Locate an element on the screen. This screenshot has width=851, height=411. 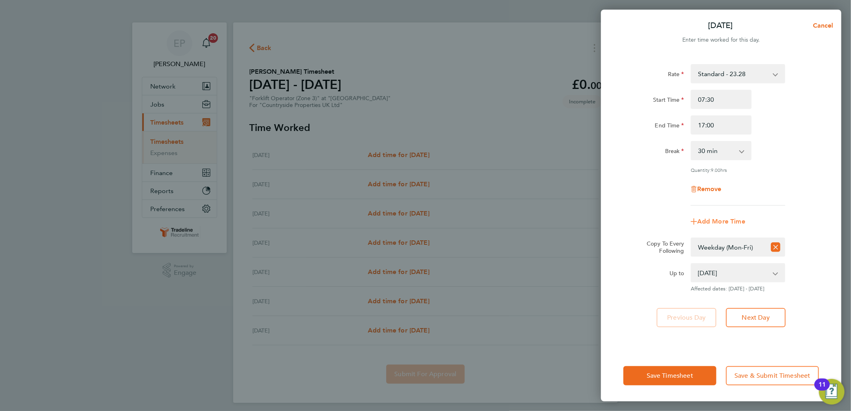
div: Enter time worked for this day. is located at coordinates (721, 40).